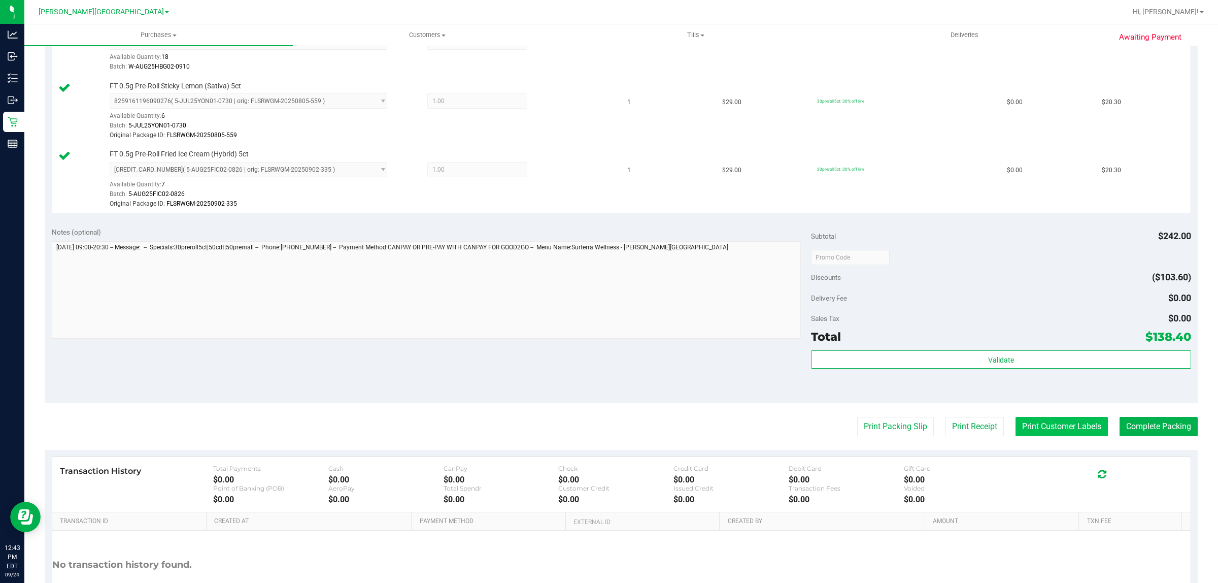  What do you see at coordinates (159, 67) in the screenshot?
I see `span: W-AUG25HBG02-0910` at bounding box center [159, 67].